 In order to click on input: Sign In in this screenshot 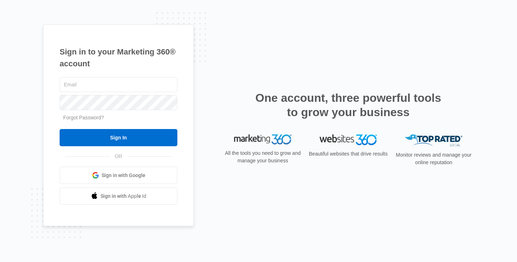, I will do `click(118, 138)`.